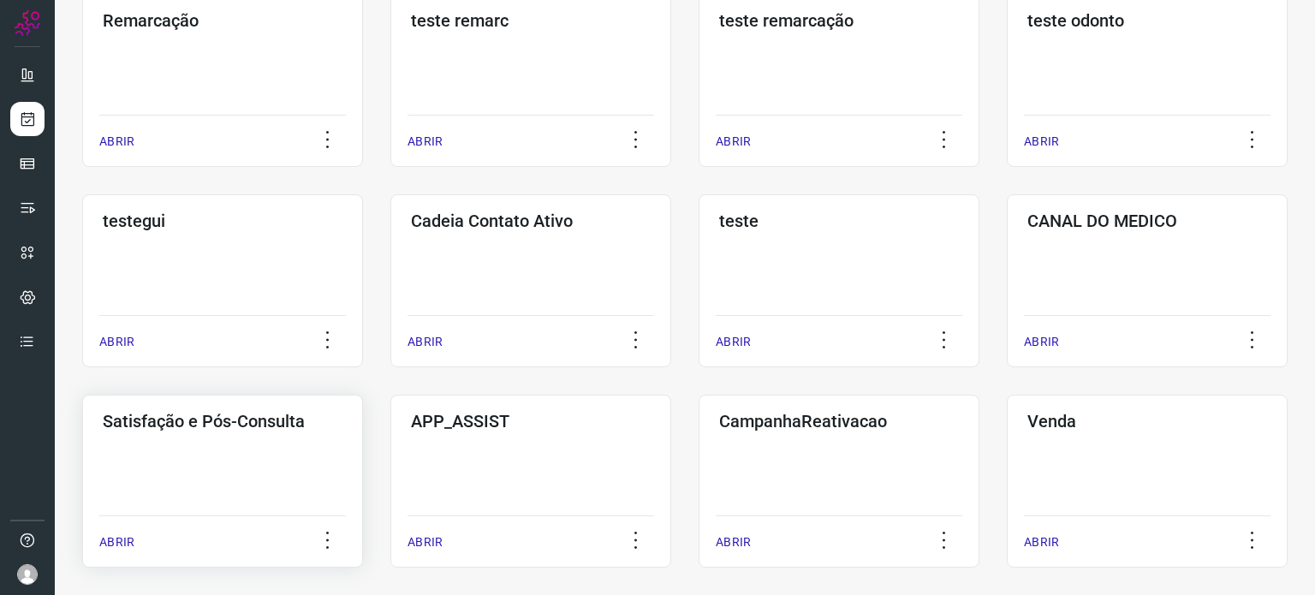 The image size is (1315, 595). What do you see at coordinates (27, 23) in the screenshot?
I see `img: Logo` at bounding box center [27, 23].